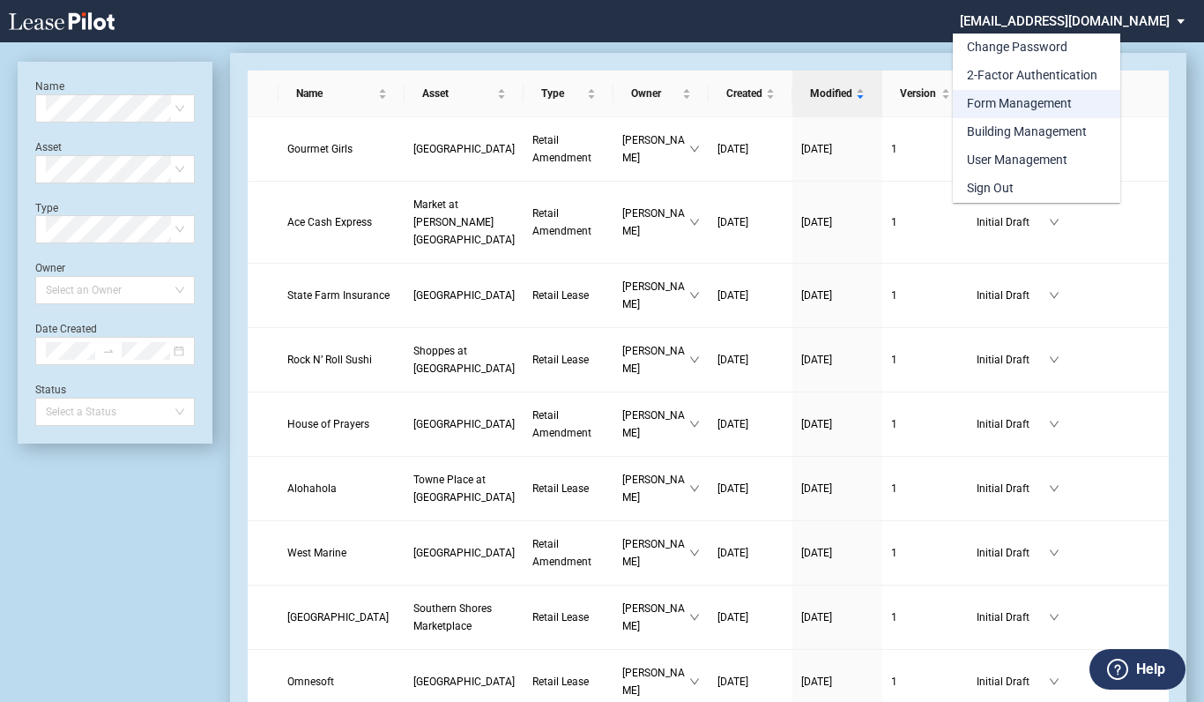 The image size is (1204, 702). I want to click on div: Change Password, so click(1017, 48).